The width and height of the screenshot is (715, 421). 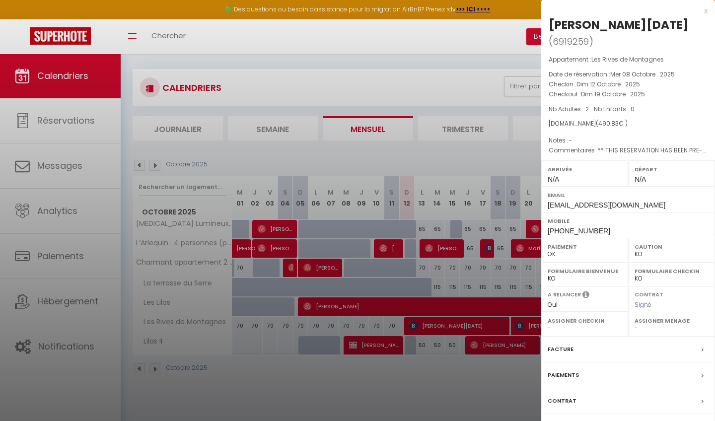 I want to click on label: Paiement, so click(x=585, y=247).